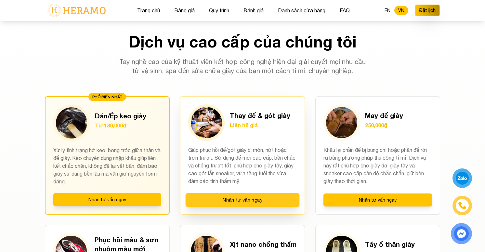 Image resolution: width=485 pixels, height=252 pixels. I want to click on p: Liên hệ giá, so click(260, 125).